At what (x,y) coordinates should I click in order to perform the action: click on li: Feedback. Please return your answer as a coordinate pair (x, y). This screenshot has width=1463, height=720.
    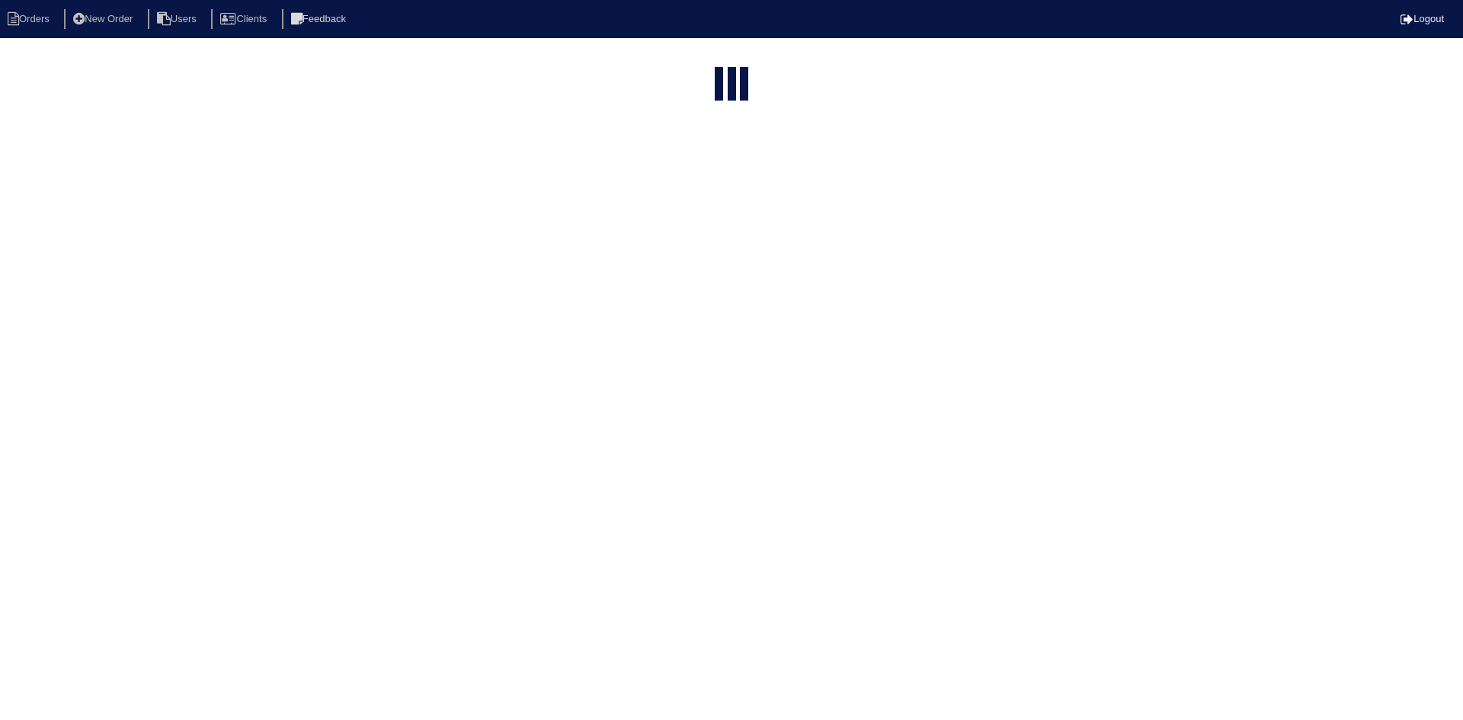
    Looking at the image, I should click on (320, 19).